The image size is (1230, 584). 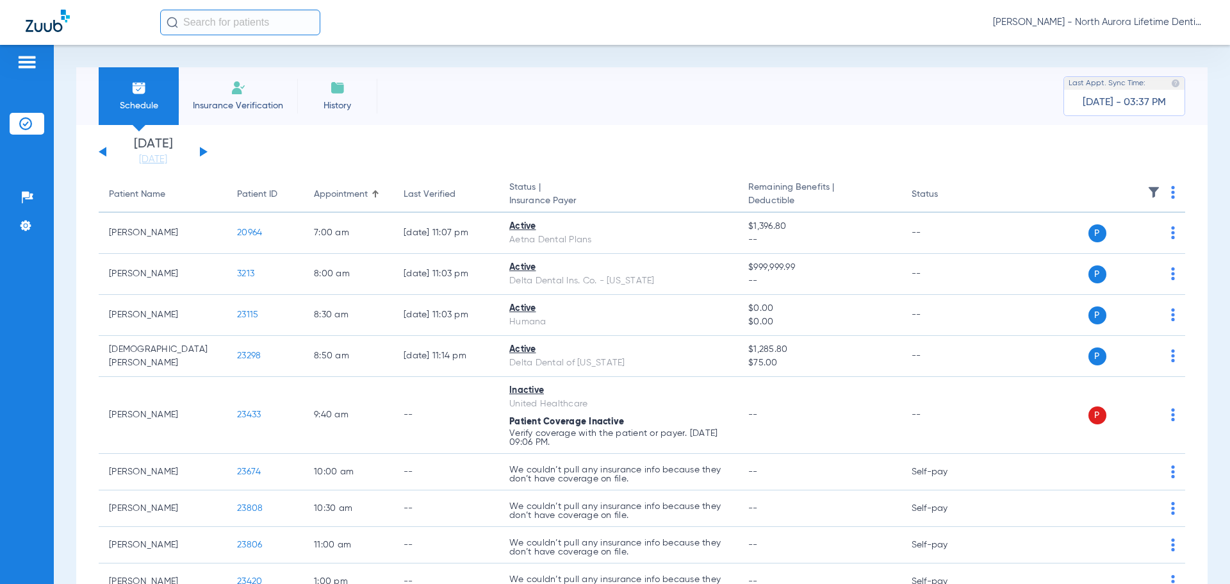 What do you see at coordinates (819, 195) in the screenshot?
I see `th: Remaining Benefits |` at bounding box center [819, 195].